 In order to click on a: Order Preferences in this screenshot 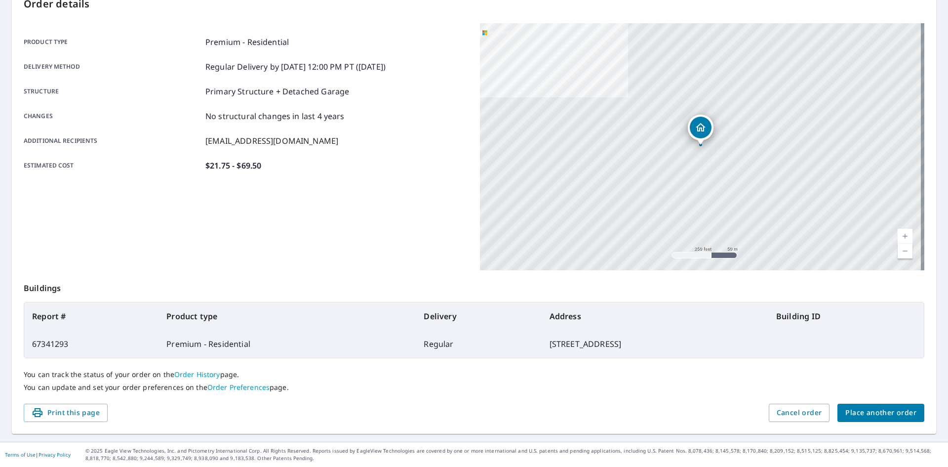, I will do `click(239, 387)`.